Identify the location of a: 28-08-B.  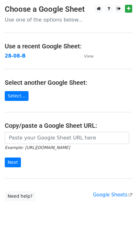
(15, 56).